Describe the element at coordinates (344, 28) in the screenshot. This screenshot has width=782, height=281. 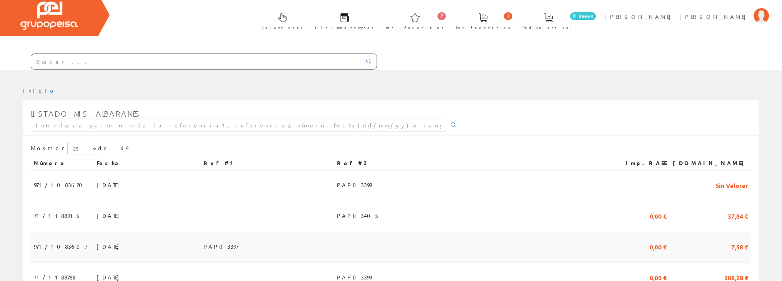
I see `span: Últimas compras` at that location.